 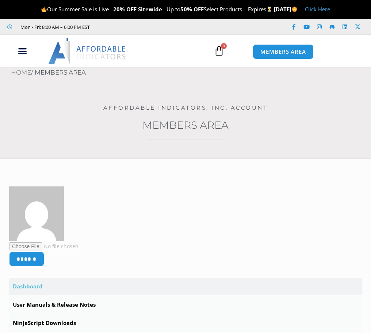 I want to click on a: Click Here, so click(x=317, y=9).